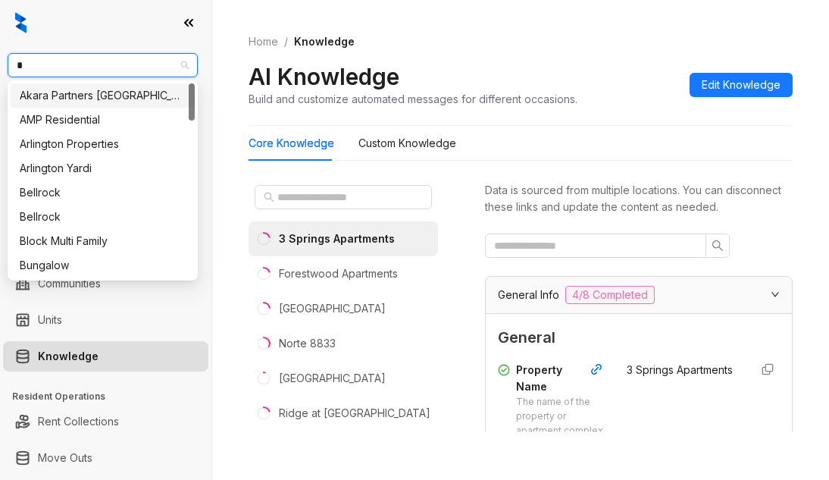  Describe the element at coordinates (102, 120) in the screenshot. I see `div: AMP Residential` at that location.